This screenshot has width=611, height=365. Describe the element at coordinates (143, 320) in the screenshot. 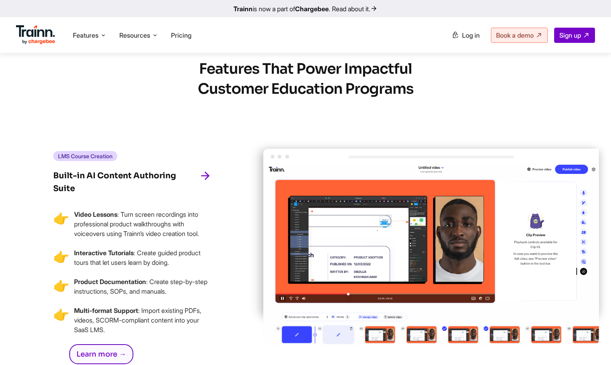

I see `p: : Import existing PDFs, videos, SCORM-compliant content into your SaaS LMS.` at that location.